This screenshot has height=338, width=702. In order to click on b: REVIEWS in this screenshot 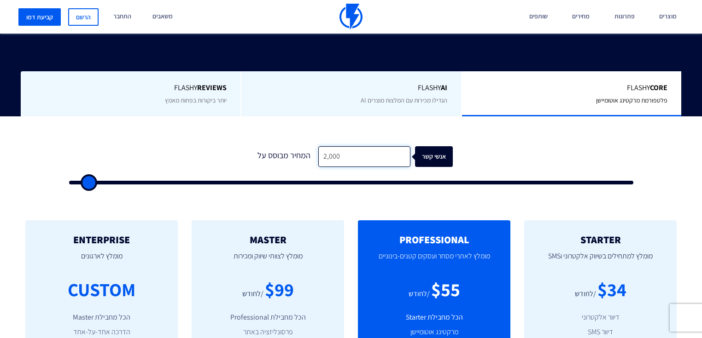, I will do `click(212, 87)`.